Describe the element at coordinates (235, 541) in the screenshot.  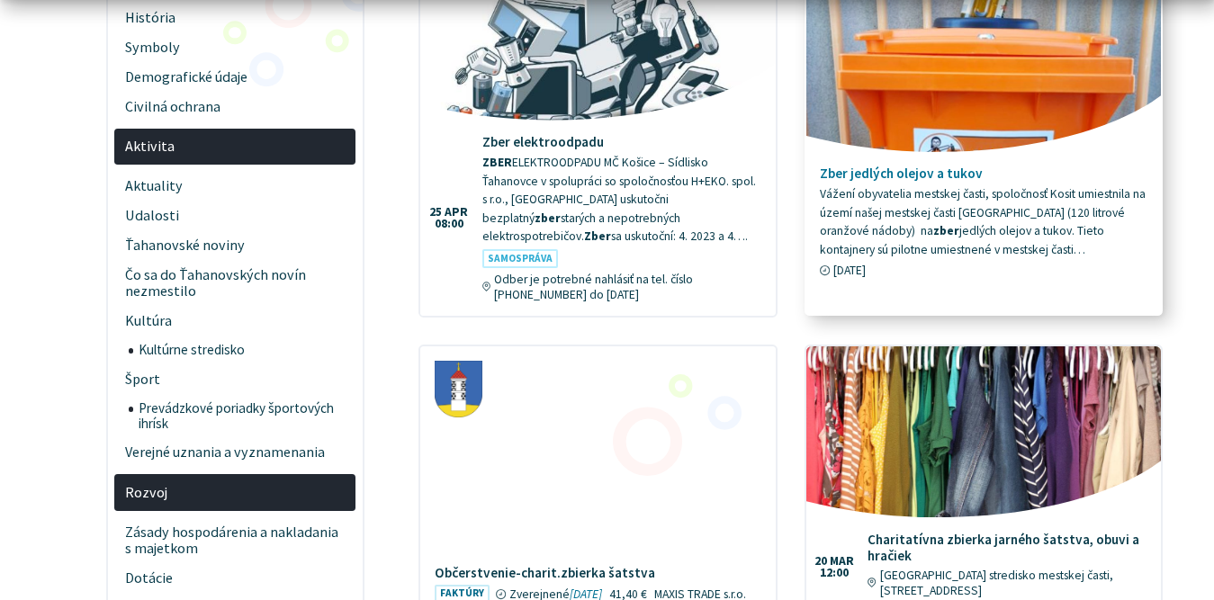
I see `a: Zásady hospodárenia a nakladania s majetkom` at that location.